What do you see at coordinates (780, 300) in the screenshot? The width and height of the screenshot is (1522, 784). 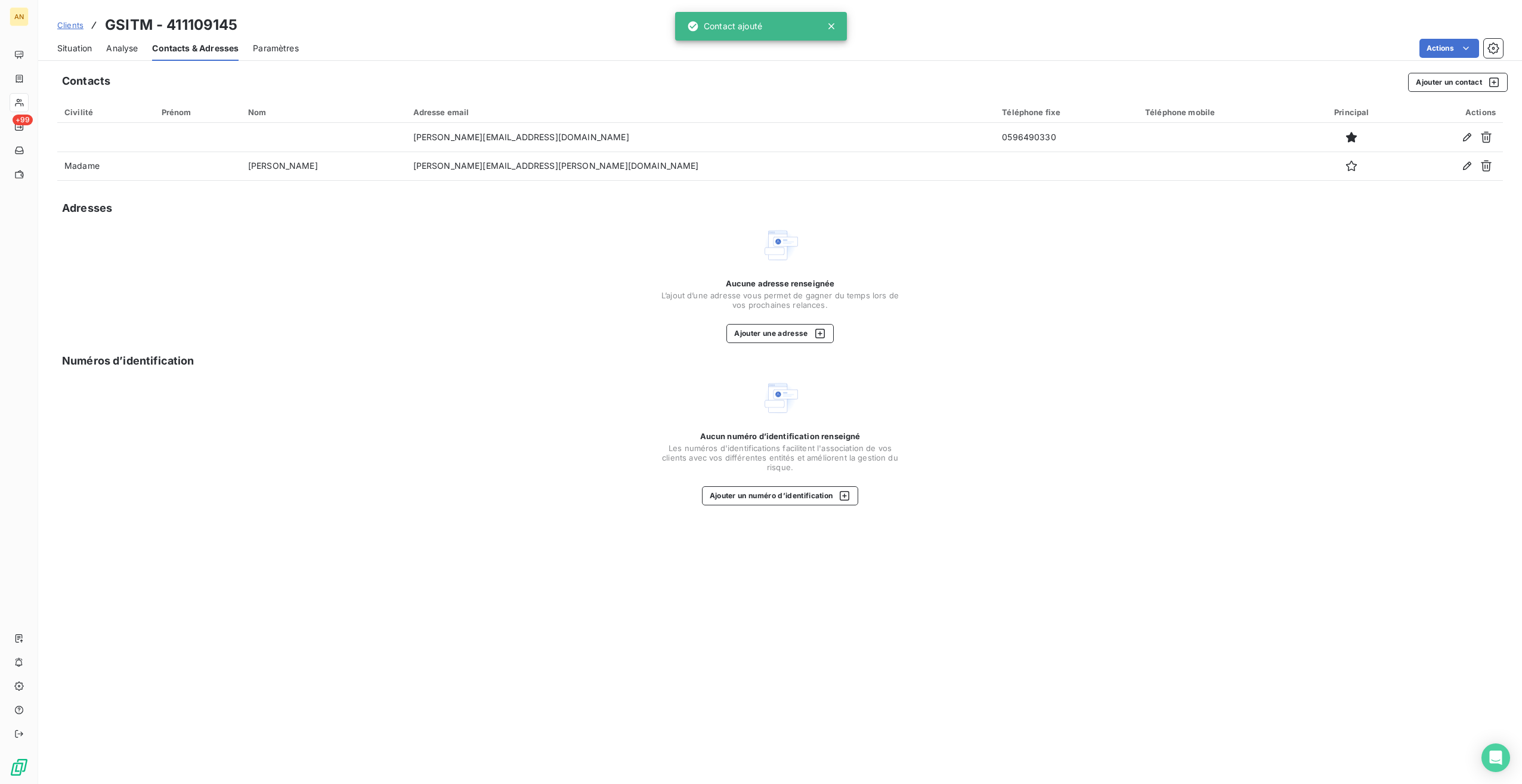 I see `span: L’ajout d’une adresse vous permet de gagner du temps lors de vos prochaines relances.` at bounding box center [780, 300].